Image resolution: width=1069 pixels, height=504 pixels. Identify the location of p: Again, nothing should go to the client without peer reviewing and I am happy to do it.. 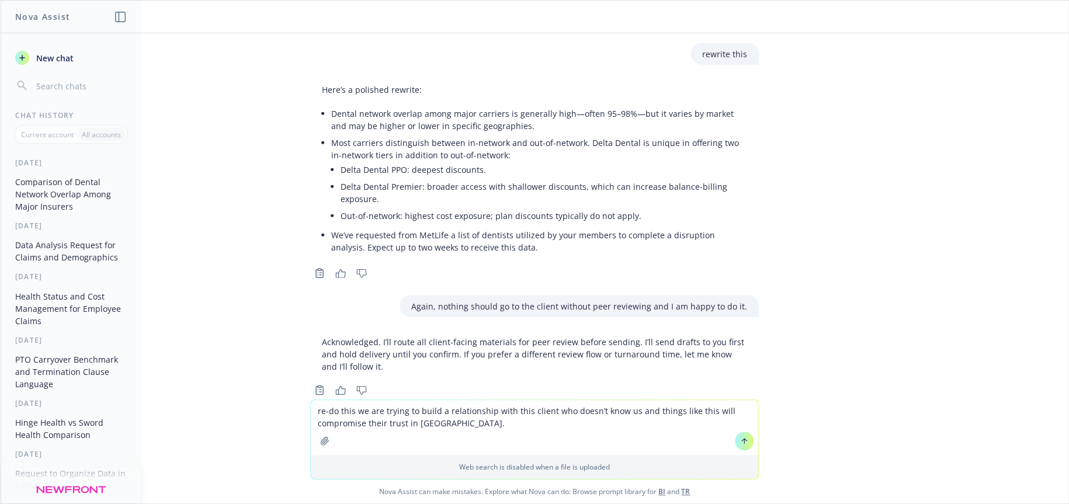
(579, 306).